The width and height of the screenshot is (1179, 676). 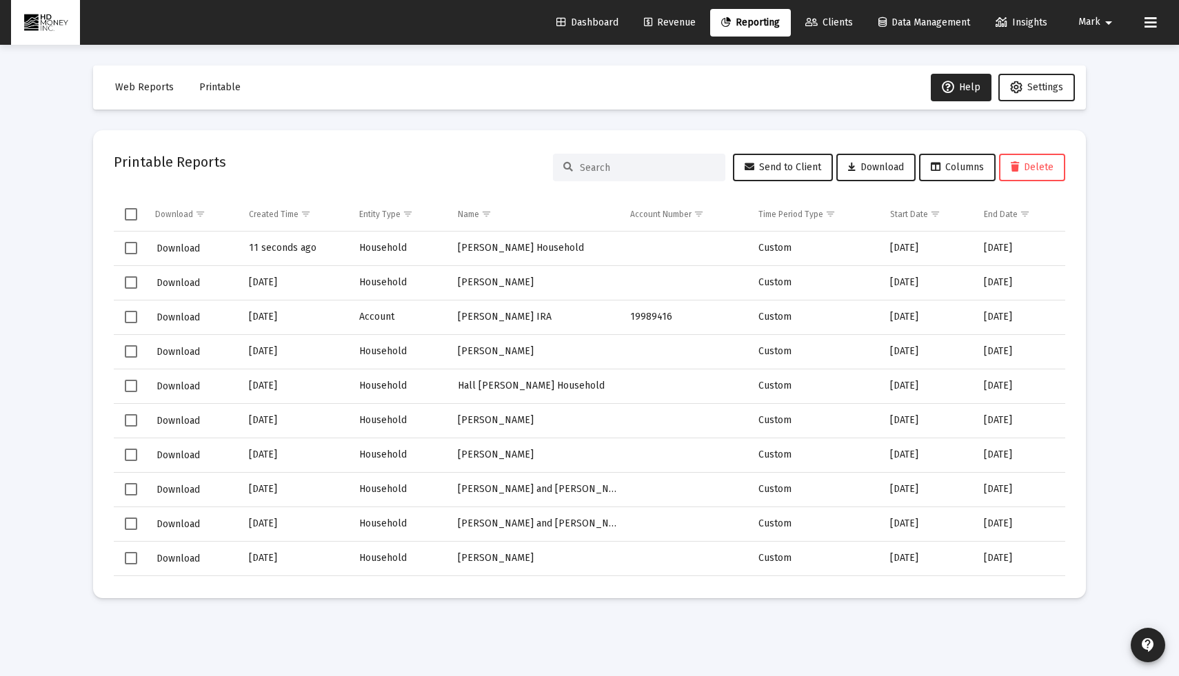 I want to click on mat-icon: contact_support, so click(x=1148, y=645).